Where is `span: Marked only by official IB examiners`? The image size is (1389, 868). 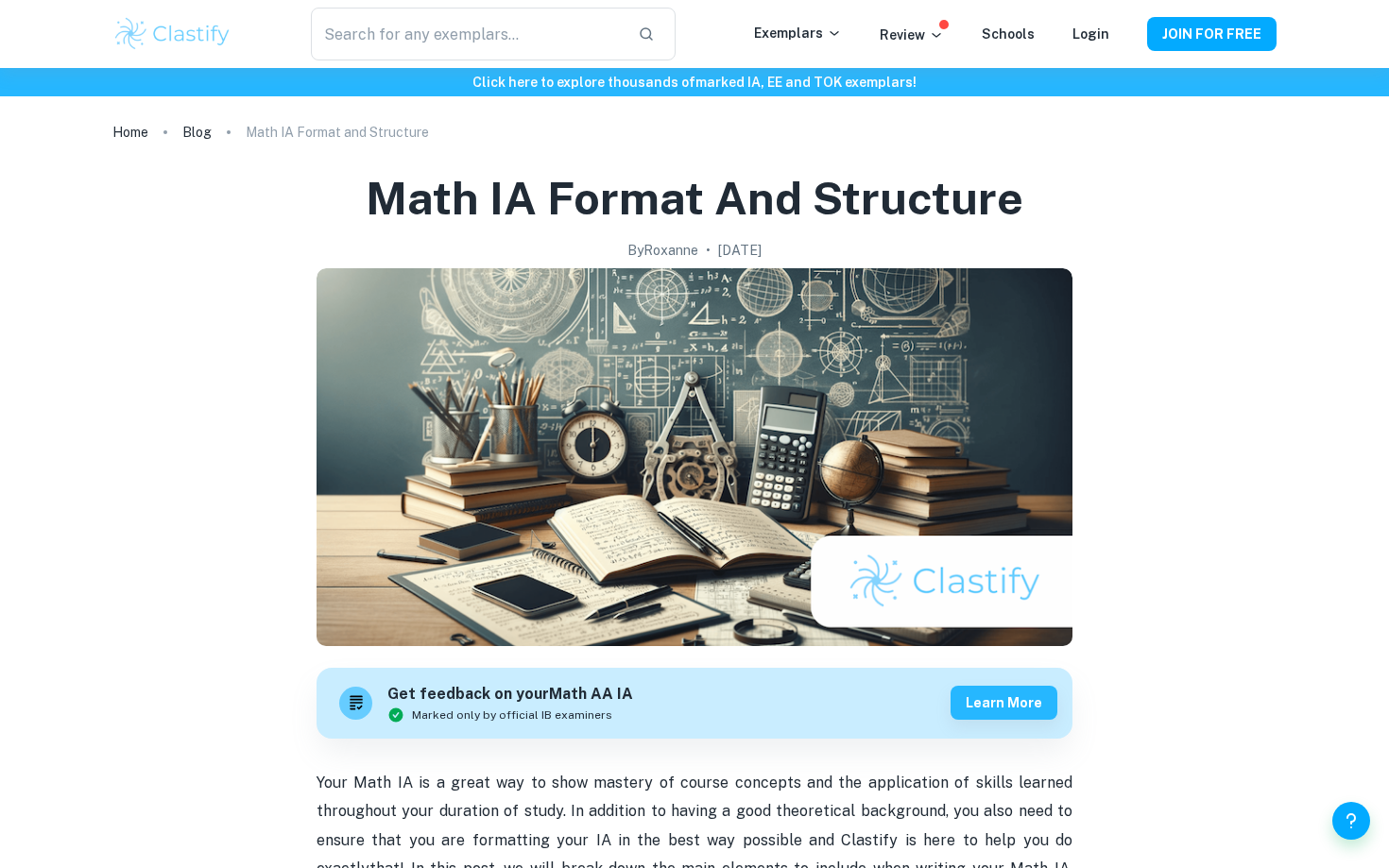 span: Marked only by official IB examiners is located at coordinates (512, 715).